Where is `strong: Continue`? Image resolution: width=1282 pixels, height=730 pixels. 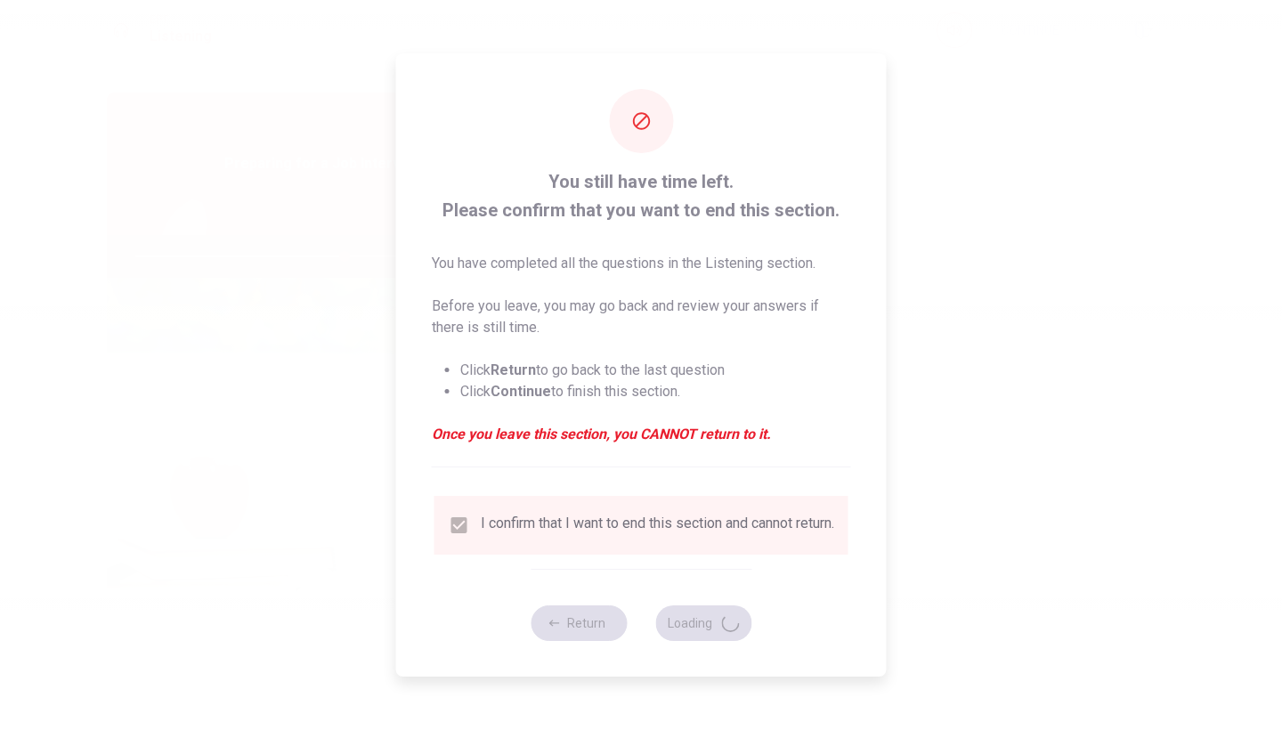 strong: Continue is located at coordinates (521, 391).